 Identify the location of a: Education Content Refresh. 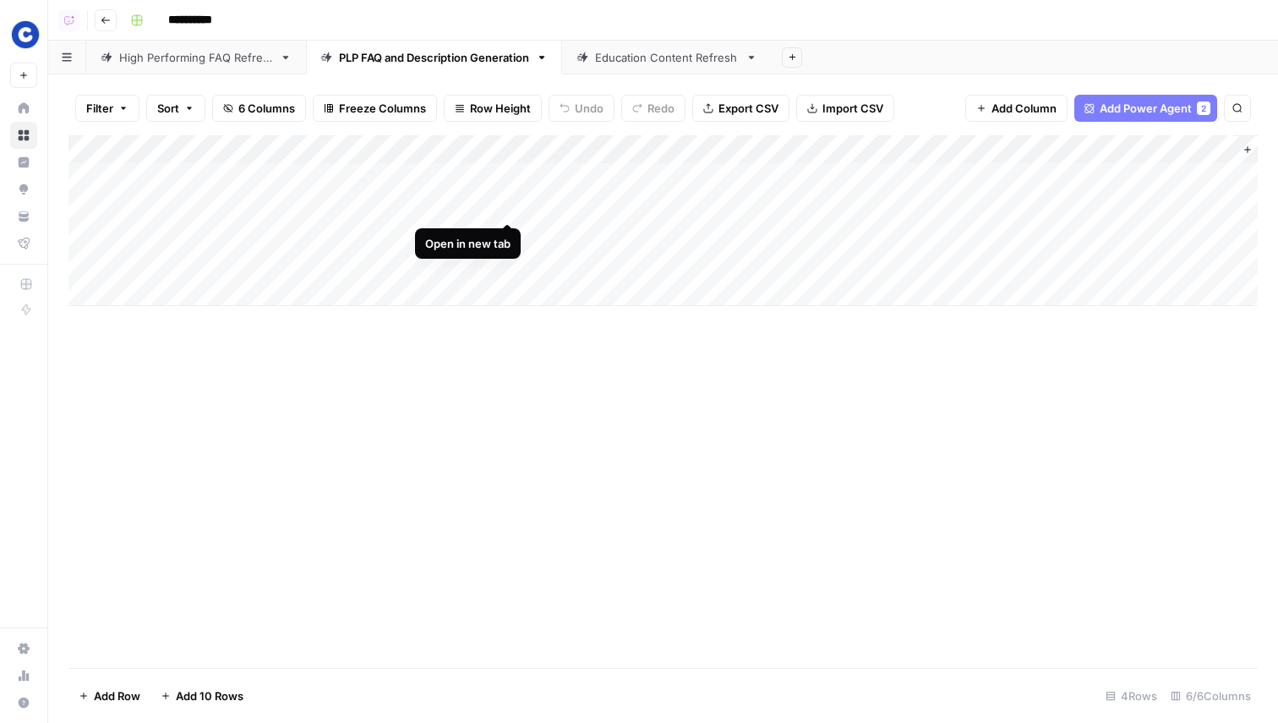
(667, 57).